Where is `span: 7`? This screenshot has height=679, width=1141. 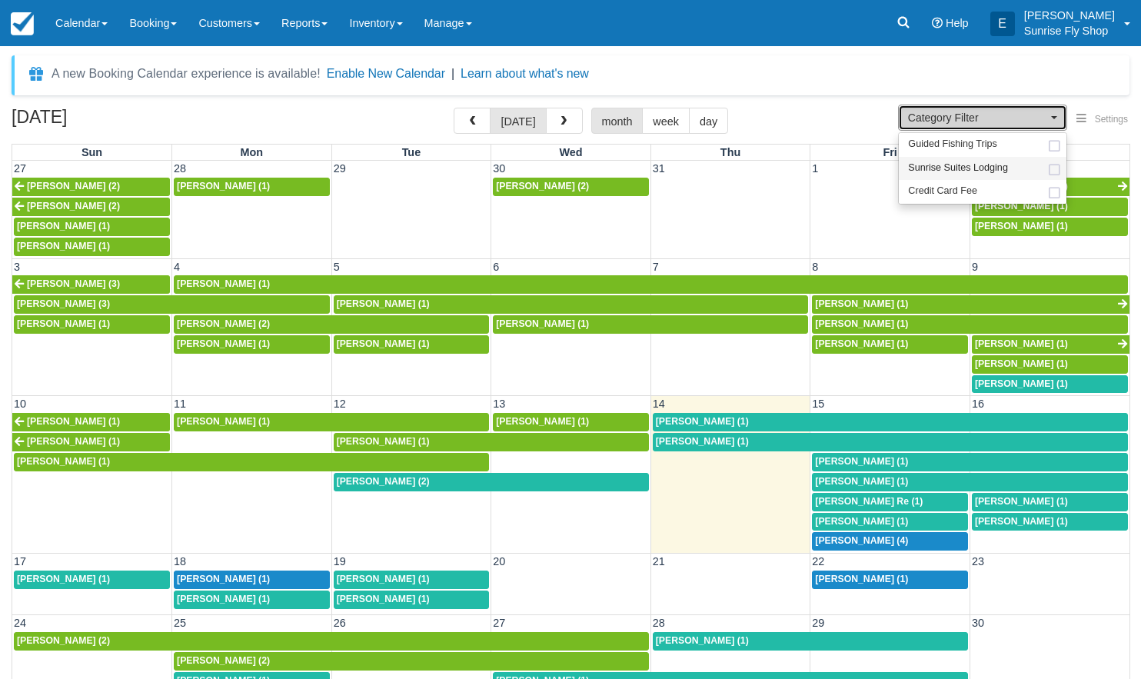 span: 7 is located at coordinates (656, 267).